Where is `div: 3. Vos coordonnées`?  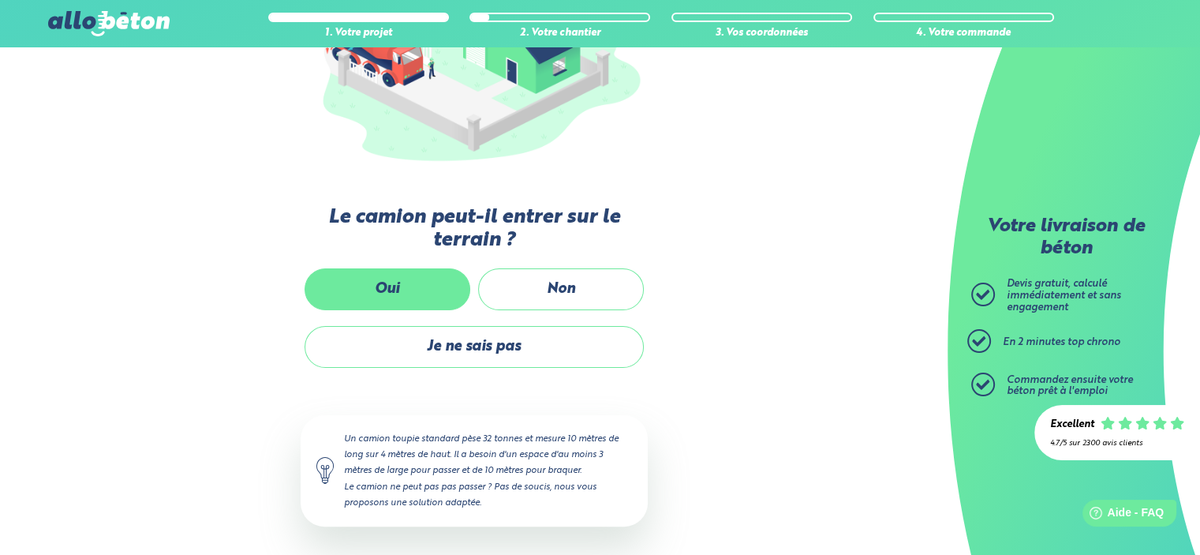
div: 3. Vos coordonnées is located at coordinates (762, 33).